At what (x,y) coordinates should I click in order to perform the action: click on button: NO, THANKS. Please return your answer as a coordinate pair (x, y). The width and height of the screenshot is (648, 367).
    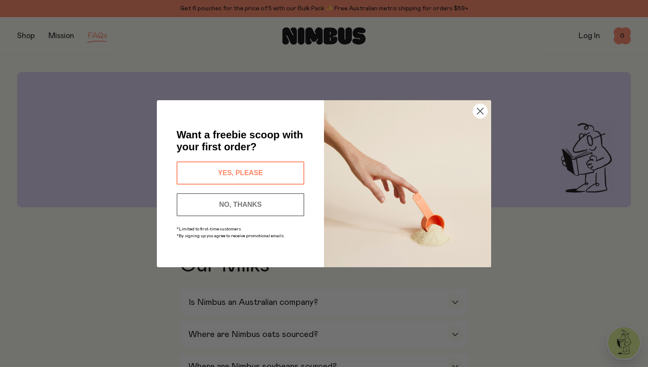
    Looking at the image, I should click on (240, 205).